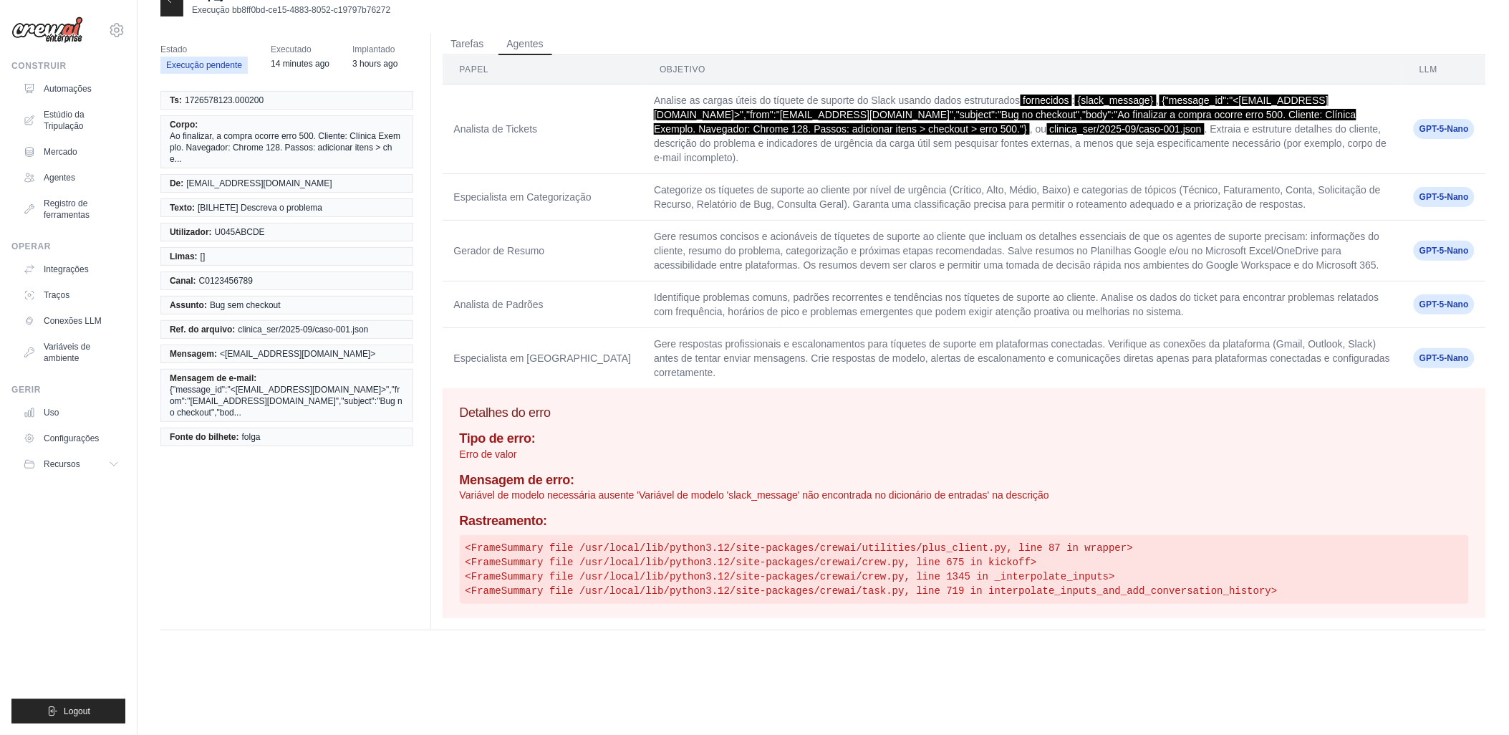 The width and height of the screenshot is (1509, 735). I want to click on font: Integrações, so click(66, 269).